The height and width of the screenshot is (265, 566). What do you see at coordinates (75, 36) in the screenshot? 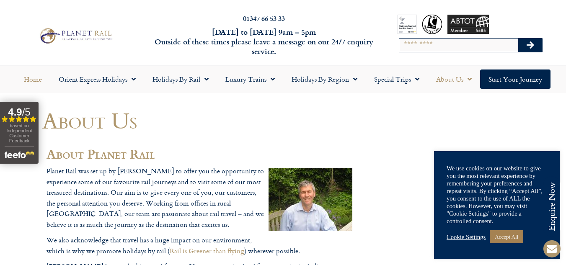
I see `img: Planet Rail Train Holidays Logo` at bounding box center [75, 36].